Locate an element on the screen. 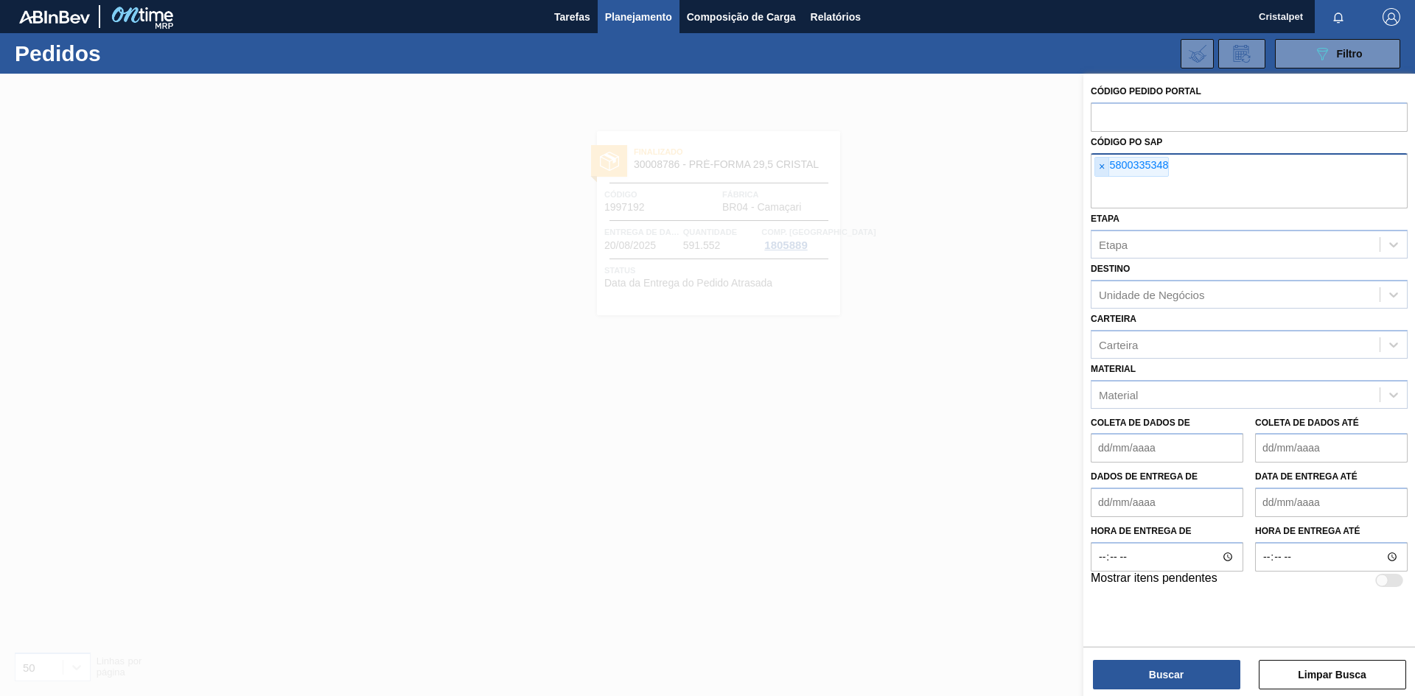  div: Solicitação de Revisão de Pedidos is located at coordinates (1242, 54).